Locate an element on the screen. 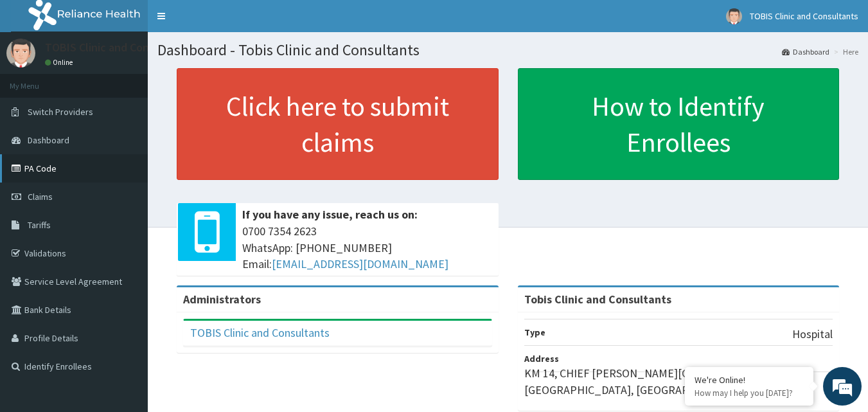  p: Hospital is located at coordinates (812, 334).